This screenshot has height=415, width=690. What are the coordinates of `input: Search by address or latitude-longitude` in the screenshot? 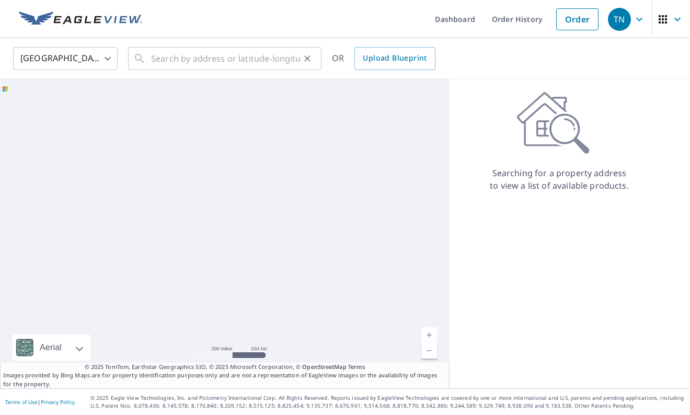 It's located at (225, 59).